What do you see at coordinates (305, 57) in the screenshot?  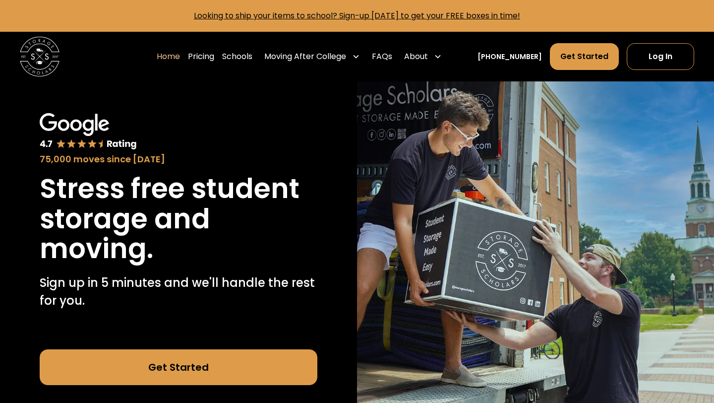 I see `div: Moving After College` at bounding box center [305, 57].